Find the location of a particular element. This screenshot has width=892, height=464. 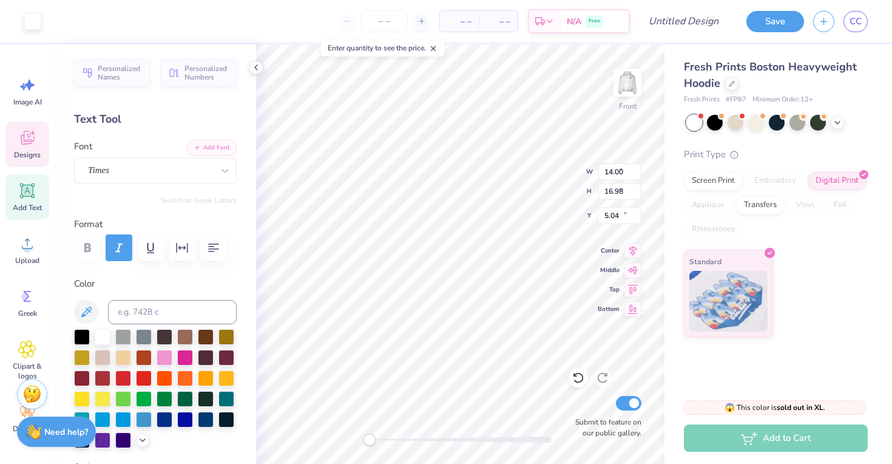

div: Rhinestones is located at coordinates (713, 229).